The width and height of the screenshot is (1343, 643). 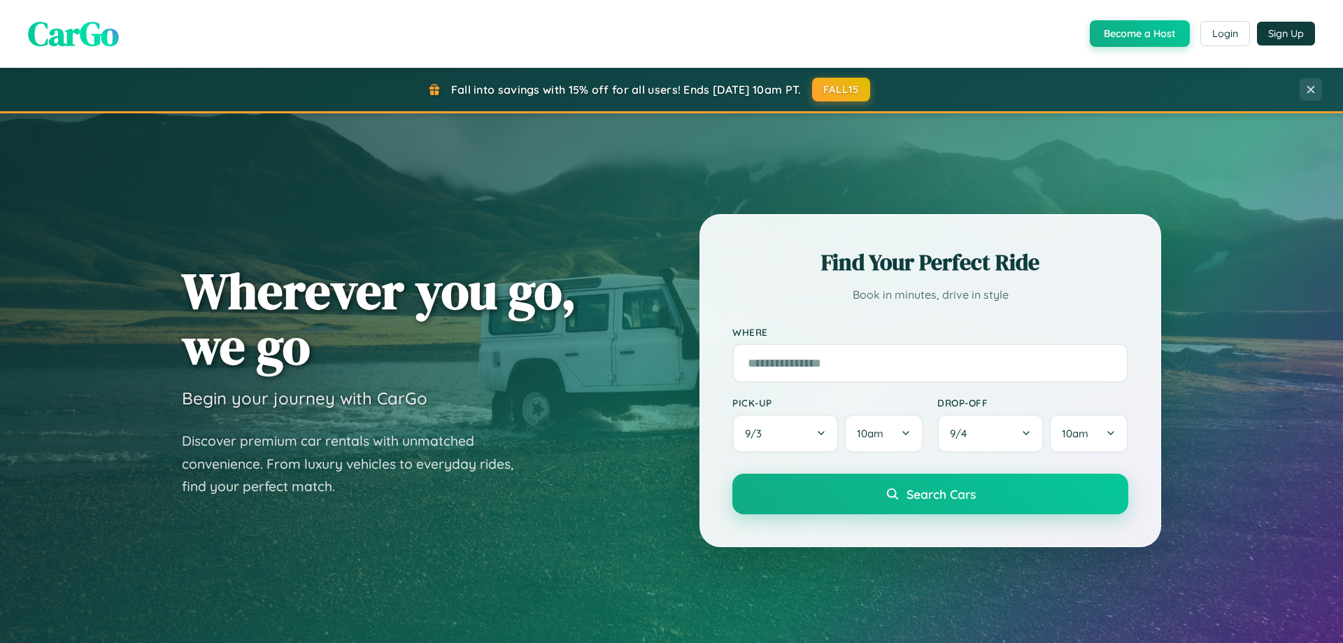 I want to click on h2: Find Your Perfect Ride, so click(x=931, y=262).